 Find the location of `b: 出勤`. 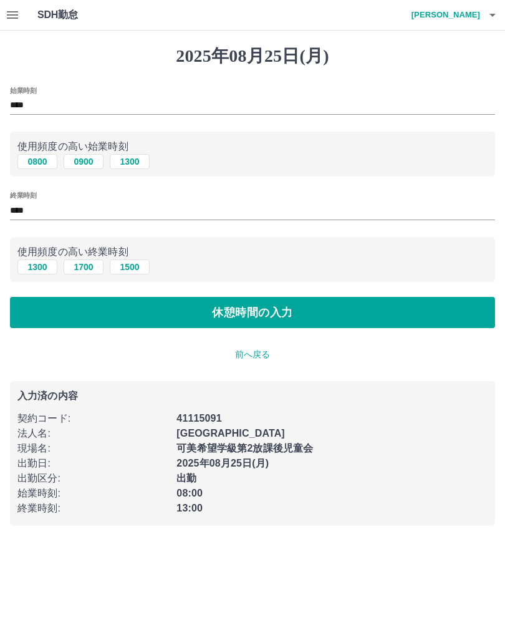

b: 出勤 is located at coordinates (186, 477).